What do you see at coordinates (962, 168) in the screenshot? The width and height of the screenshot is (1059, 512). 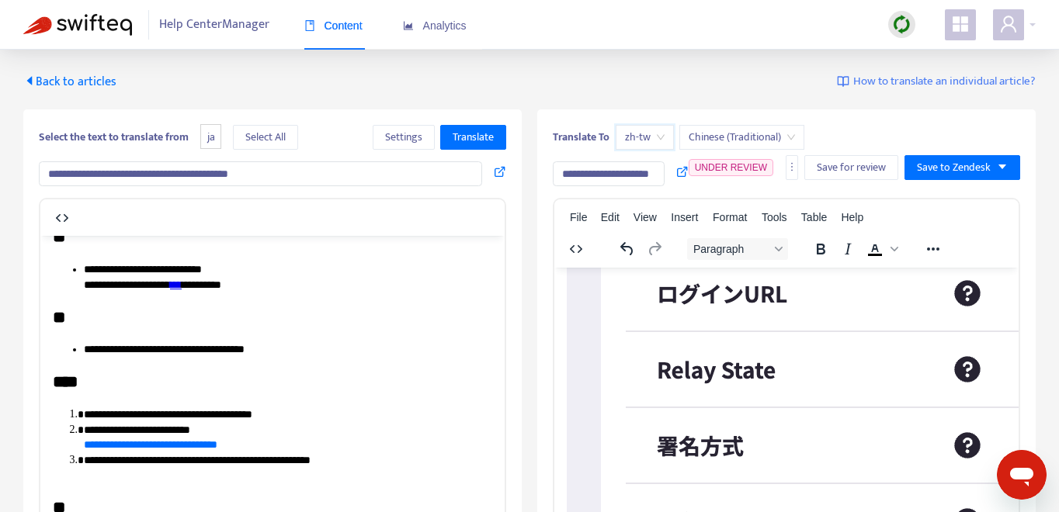 I see `button: Save to Zendeskcaret-down` at bounding box center [962, 168].